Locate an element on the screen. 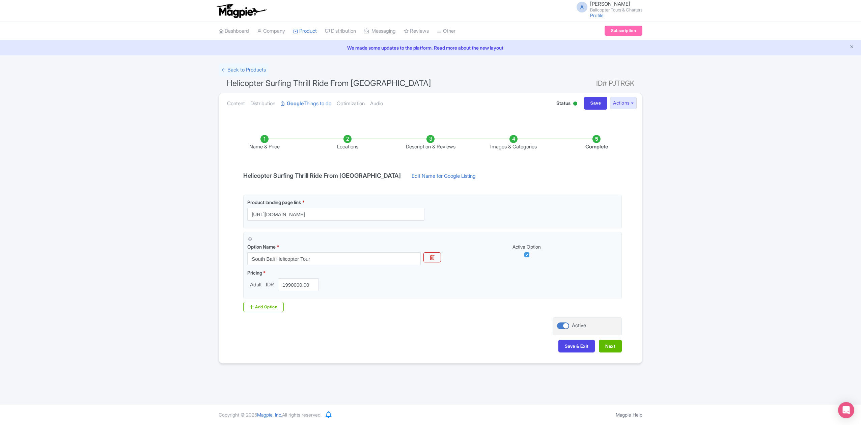  li: Name & Price is located at coordinates (265, 143).